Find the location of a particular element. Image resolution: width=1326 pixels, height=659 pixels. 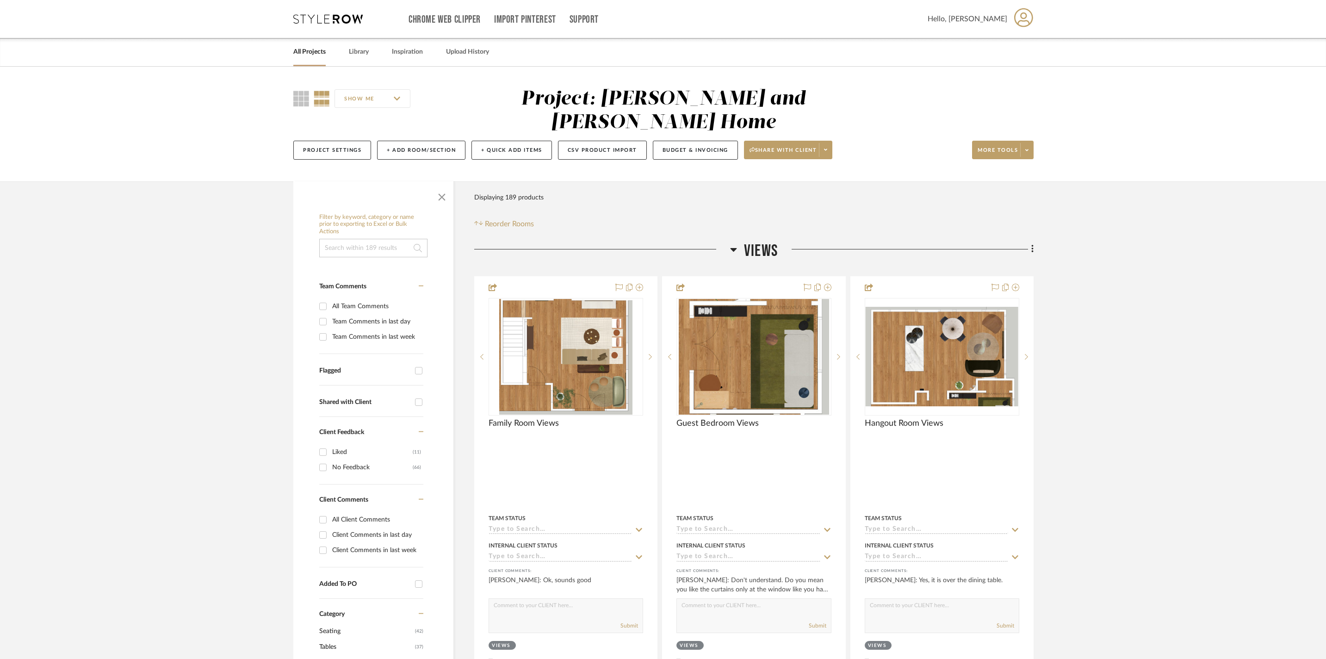

div: All Client Comments is located at coordinates (377, 520).